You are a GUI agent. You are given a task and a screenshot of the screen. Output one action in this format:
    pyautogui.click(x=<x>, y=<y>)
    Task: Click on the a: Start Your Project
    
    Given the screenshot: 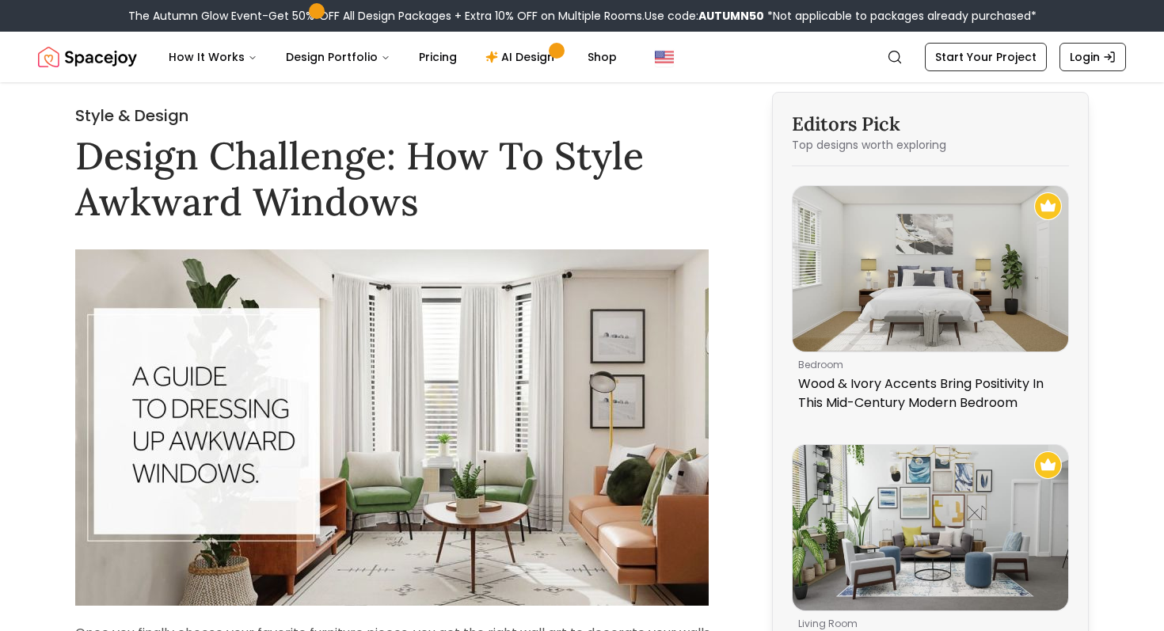 What is the action you would take?
    pyautogui.click(x=986, y=57)
    